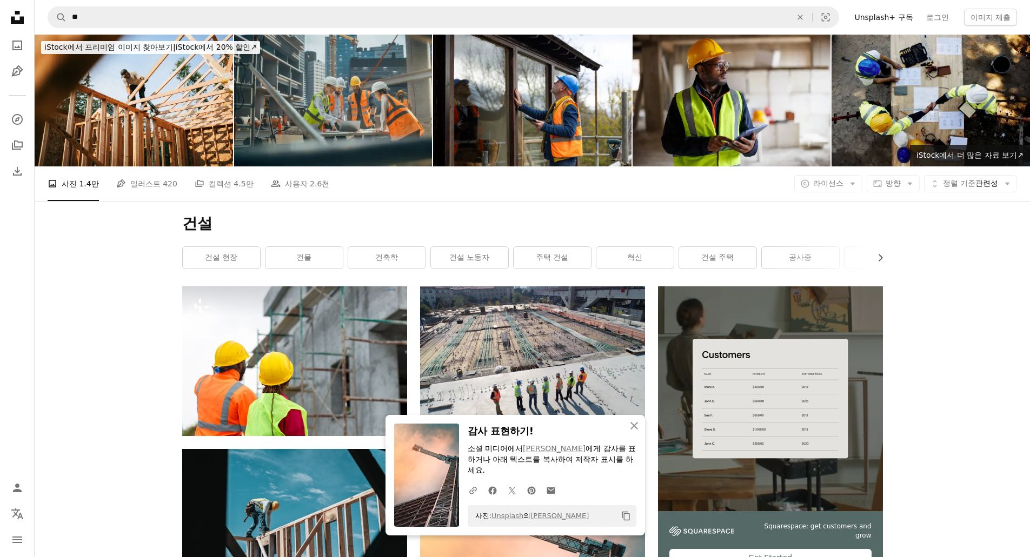 This screenshot has height=557, width=1030. Describe the element at coordinates (493, 490) in the screenshot. I see `a: Facebook에 공유` at that location.